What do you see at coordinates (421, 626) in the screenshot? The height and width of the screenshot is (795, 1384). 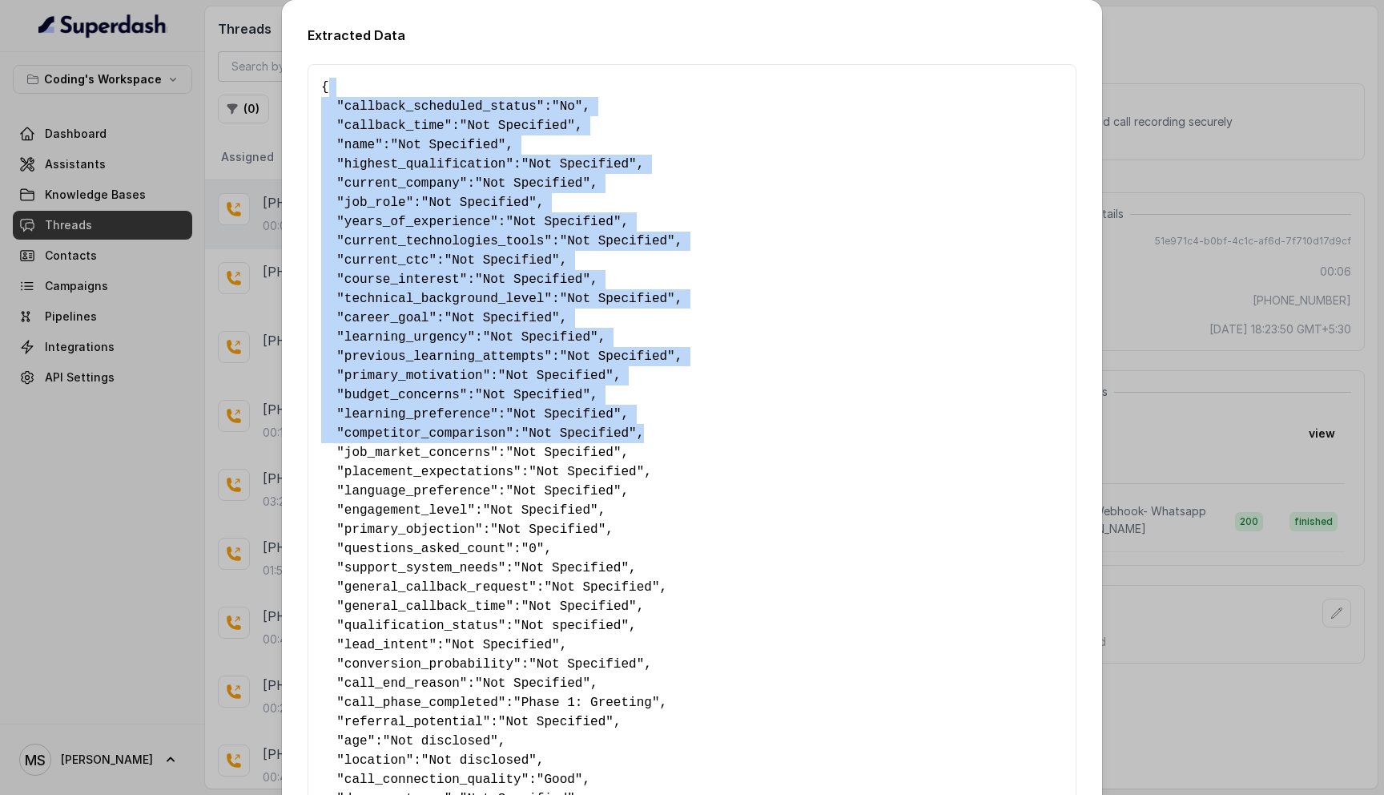 I see `span: qualification_status` at bounding box center [421, 626].